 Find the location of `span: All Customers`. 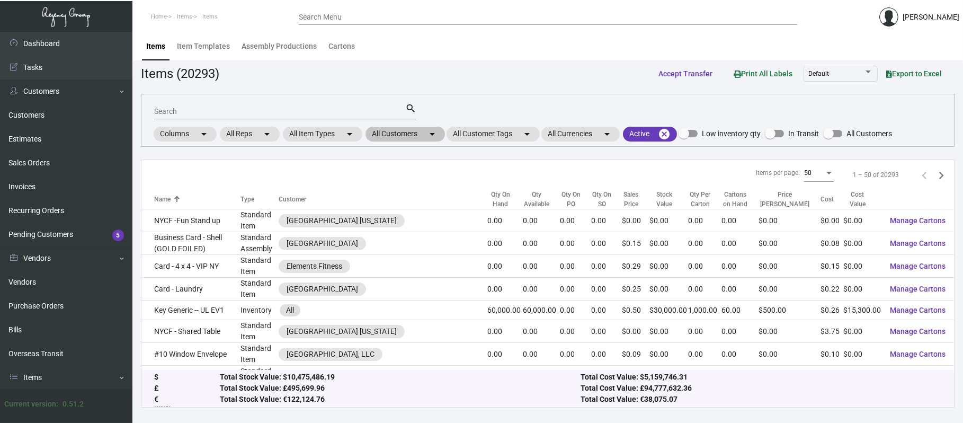

span: All Customers is located at coordinates (869, 133).